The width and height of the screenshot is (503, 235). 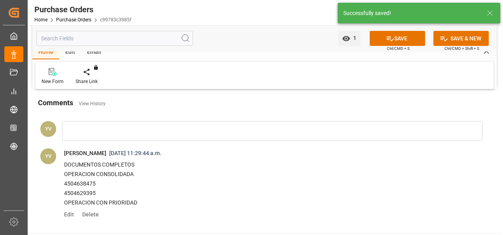 What do you see at coordinates (263, 193) in the screenshot?
I see `p: 4504629395` at bounding box center [263, 193].